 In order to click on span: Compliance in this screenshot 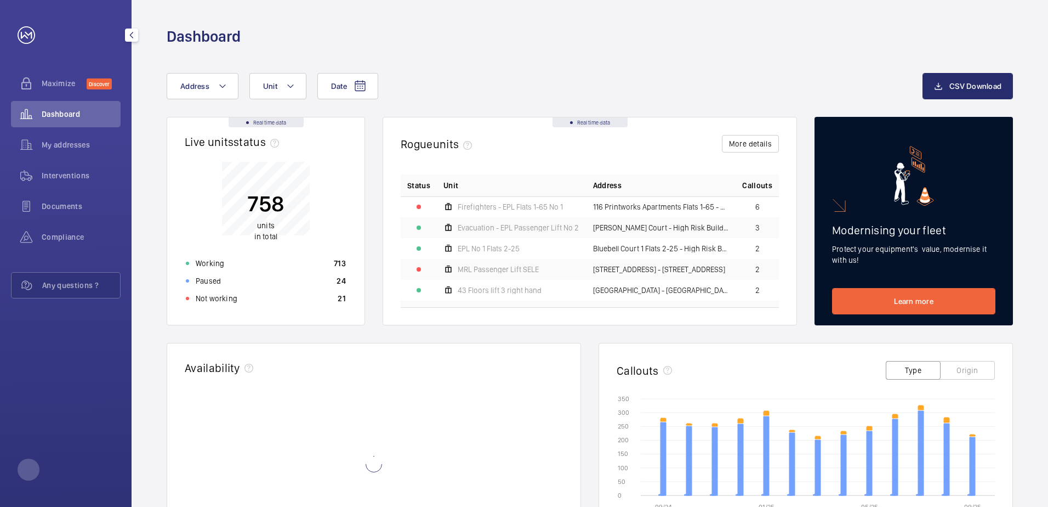, I will do `click(81, 237)`.